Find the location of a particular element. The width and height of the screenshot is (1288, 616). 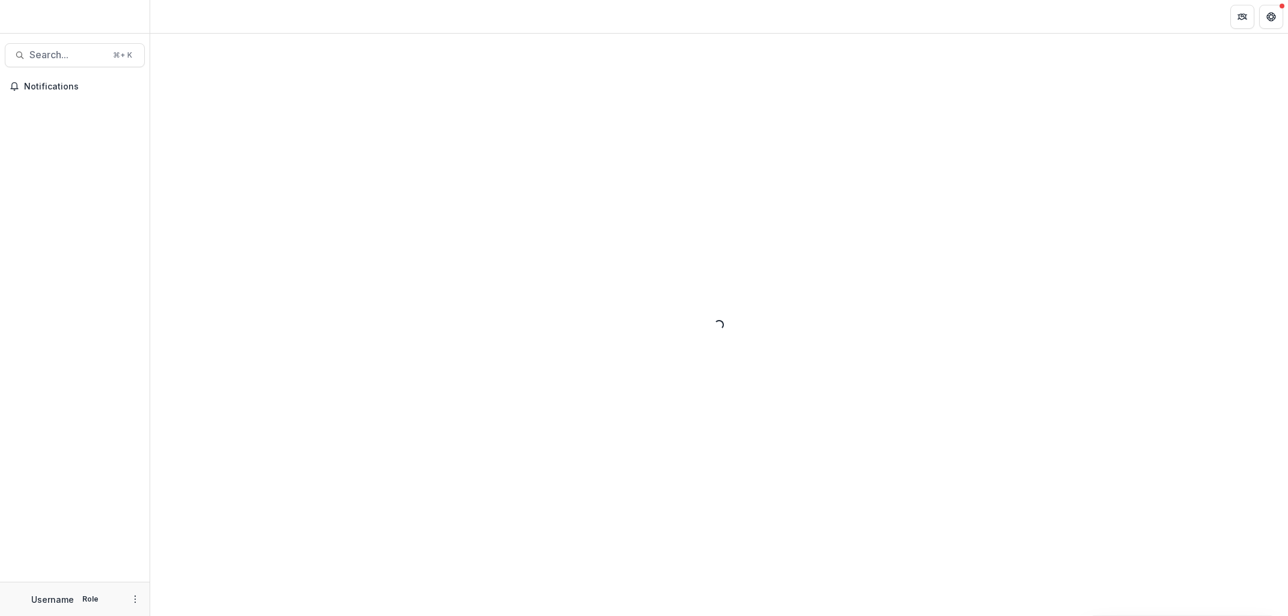

button: Partners is located at coordinates (1242, 17).